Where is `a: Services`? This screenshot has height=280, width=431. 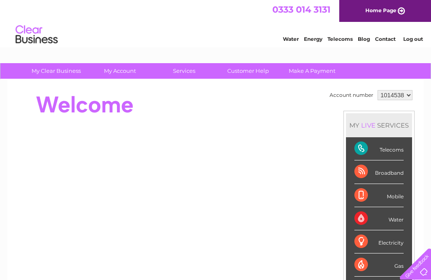
a: Services is located at coordinates (184, 71).